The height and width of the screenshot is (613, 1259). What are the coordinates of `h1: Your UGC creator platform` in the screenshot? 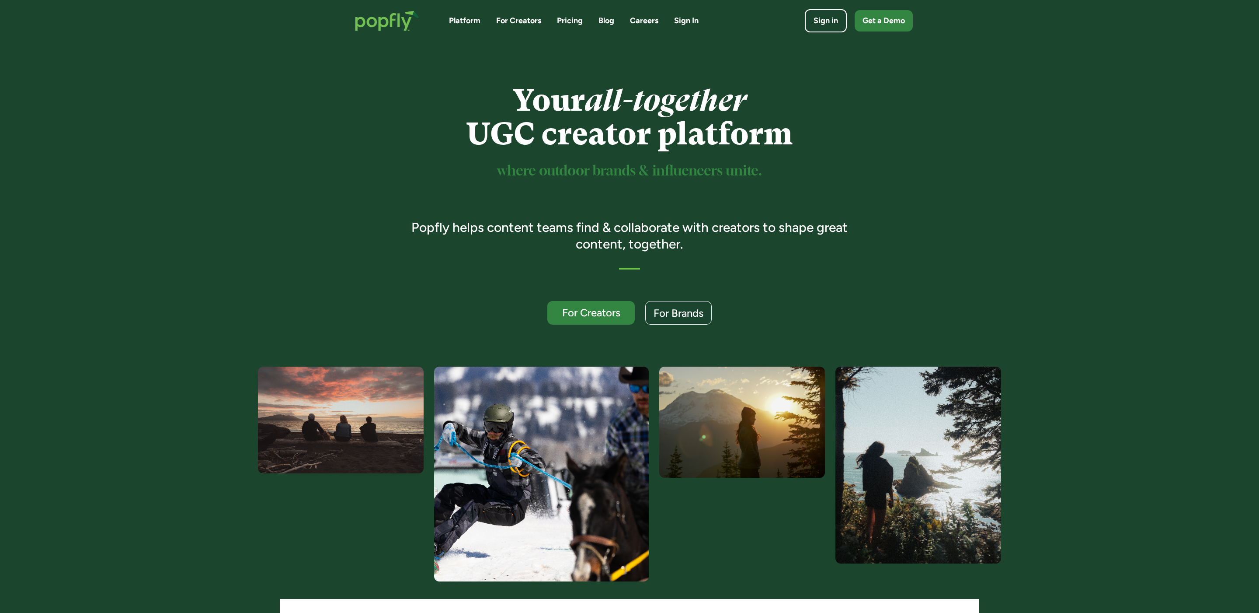 It's located at (630, 117).